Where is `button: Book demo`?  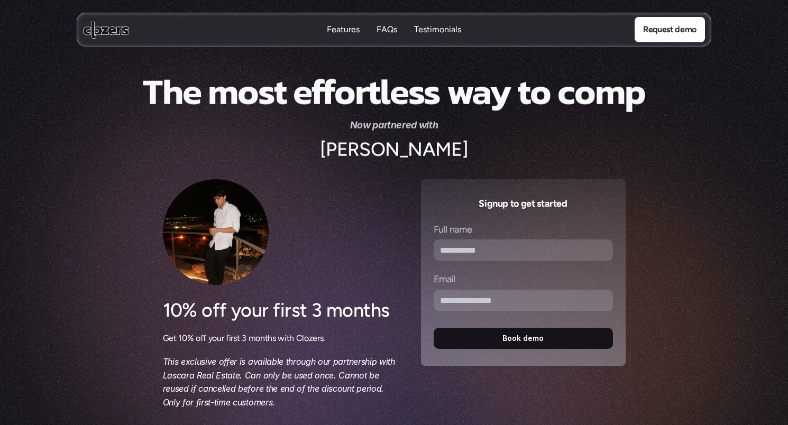
button: Book demo is located at coordinates (523, 339).